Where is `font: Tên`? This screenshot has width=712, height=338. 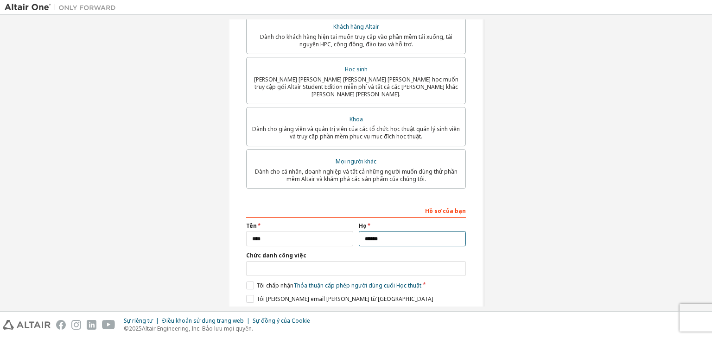 font: Tên is located at coordinates (251, 226).